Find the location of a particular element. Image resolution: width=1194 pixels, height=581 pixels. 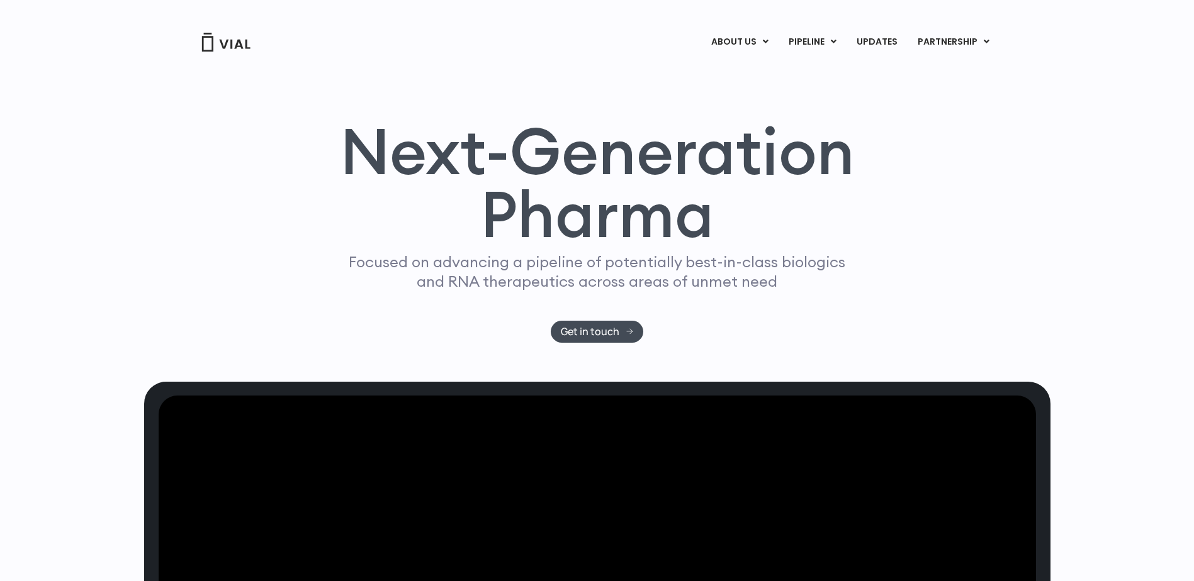

a: PARTNERSHIPMenu Toggle is located at coordinates (953, 42).